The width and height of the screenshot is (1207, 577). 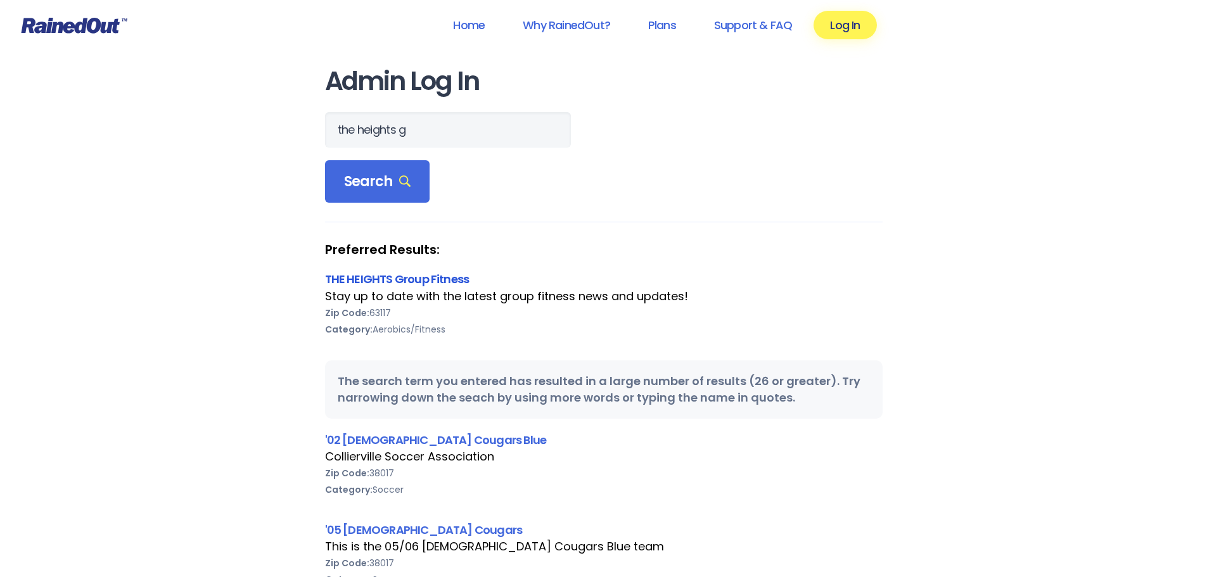 What do you see at coordinates (604, 297) in the screenshot?
I see `div: Stay up to date with the latest group fitness news and updates!` at bounding box center [604, 297].